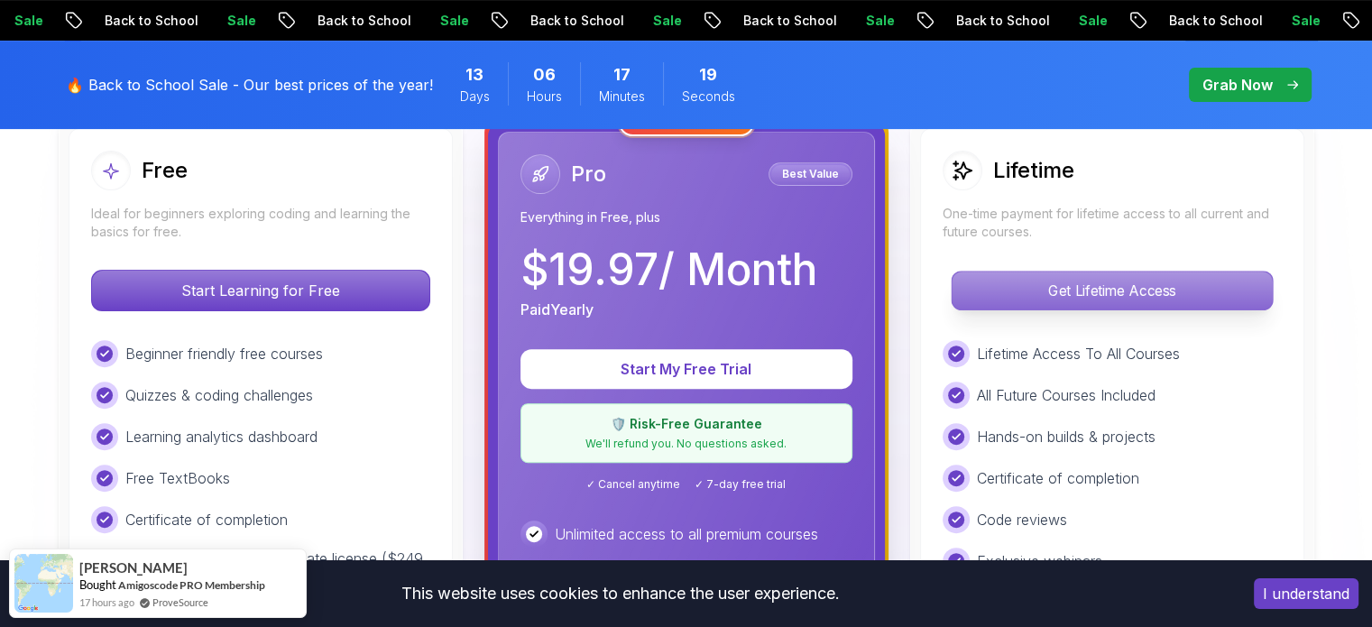  Describe the element at coordinates (686, 444) in the screenshot. I see `p: We'll refund you. No questions asked.` at that location.